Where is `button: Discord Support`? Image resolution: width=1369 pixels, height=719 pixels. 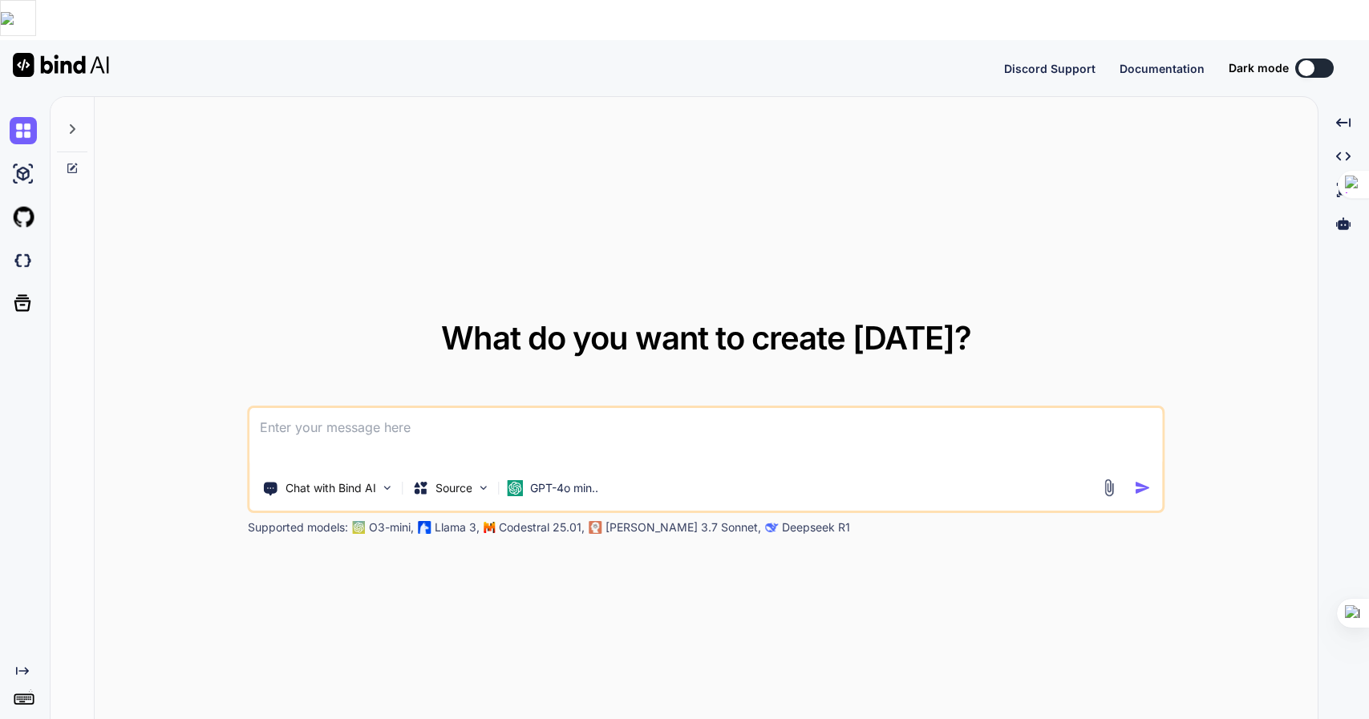 button: Discord Support is located at coordinates (1050, 68).